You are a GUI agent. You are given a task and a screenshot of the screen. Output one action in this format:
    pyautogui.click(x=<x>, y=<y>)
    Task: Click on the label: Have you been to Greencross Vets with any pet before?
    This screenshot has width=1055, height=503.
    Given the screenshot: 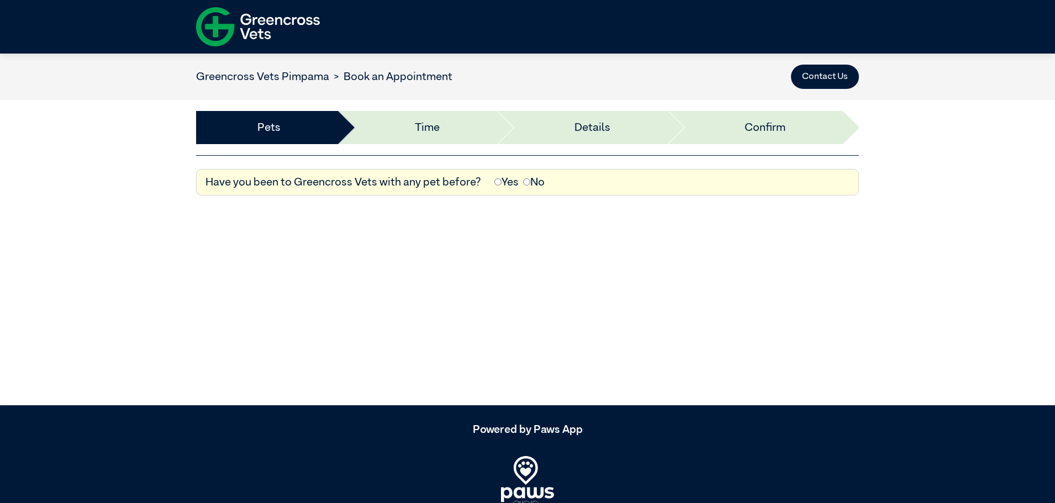 What is the action you would take?
    pyautogui.click(x=343, y=182)
    